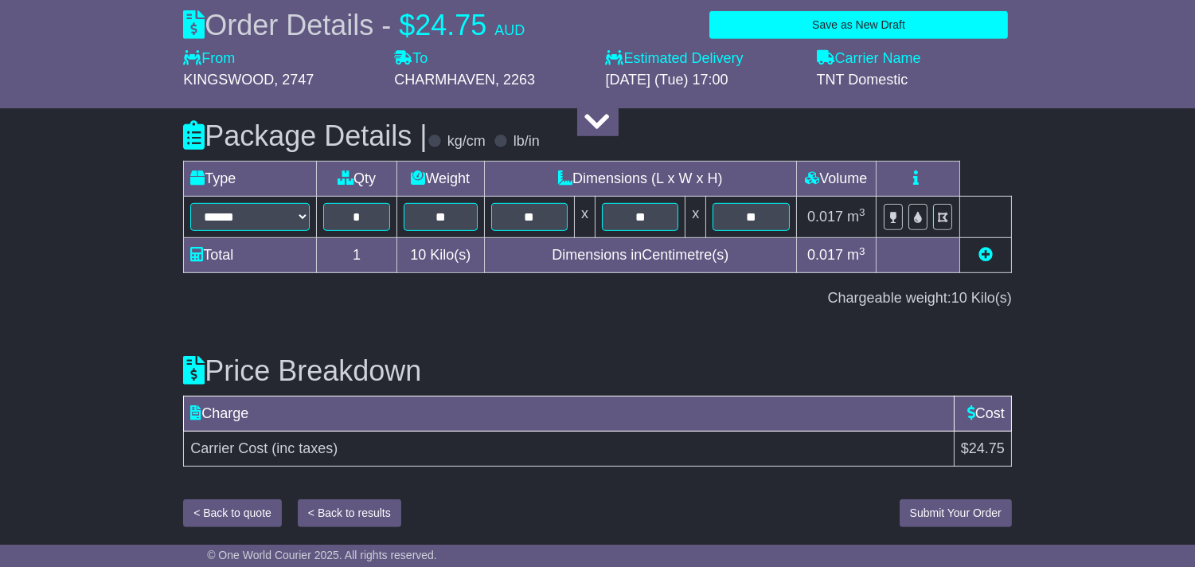 This screenshot has height=567, width=1195. Describe the element at coordinates (304, 448) in the screenshot. I see `span: (inc taxes)` at that location.